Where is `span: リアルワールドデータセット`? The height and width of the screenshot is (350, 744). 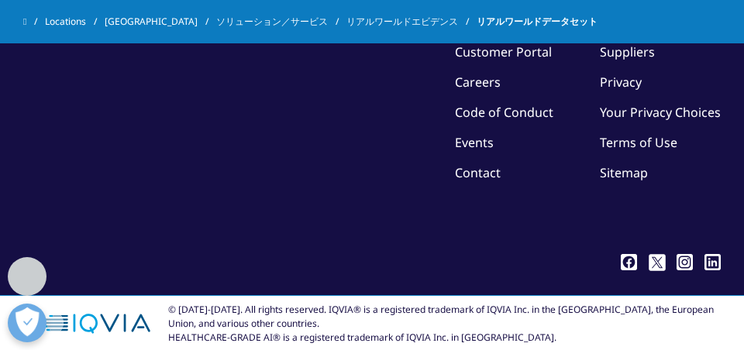 span: リアルワールドデータセット is located at coordinates (537, 22).